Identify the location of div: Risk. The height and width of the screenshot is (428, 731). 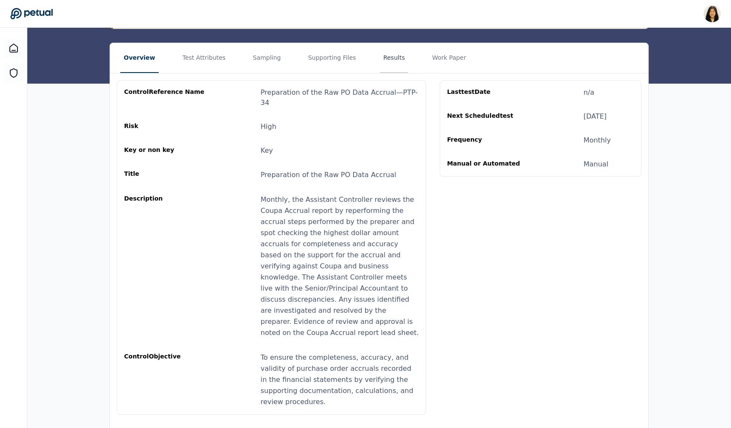
(165, 127).